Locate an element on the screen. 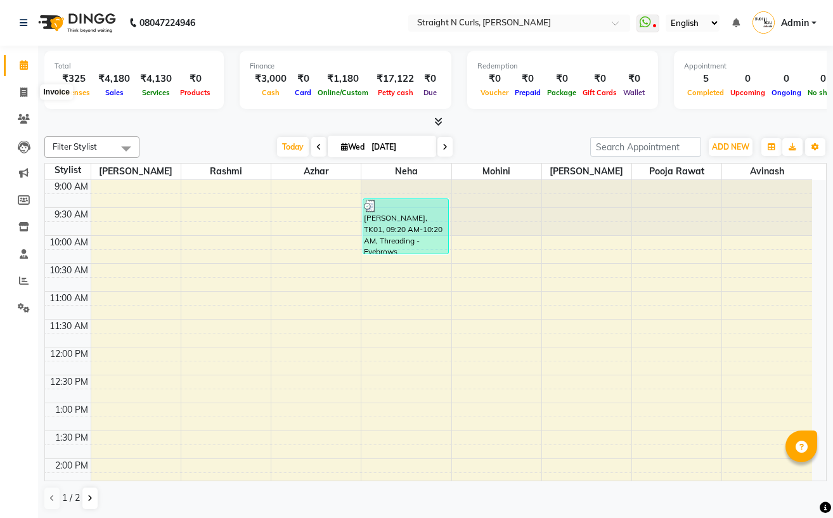 The width and height of the screenshot is (833, 518). span: Avinash is located at coordinates (767, 171).